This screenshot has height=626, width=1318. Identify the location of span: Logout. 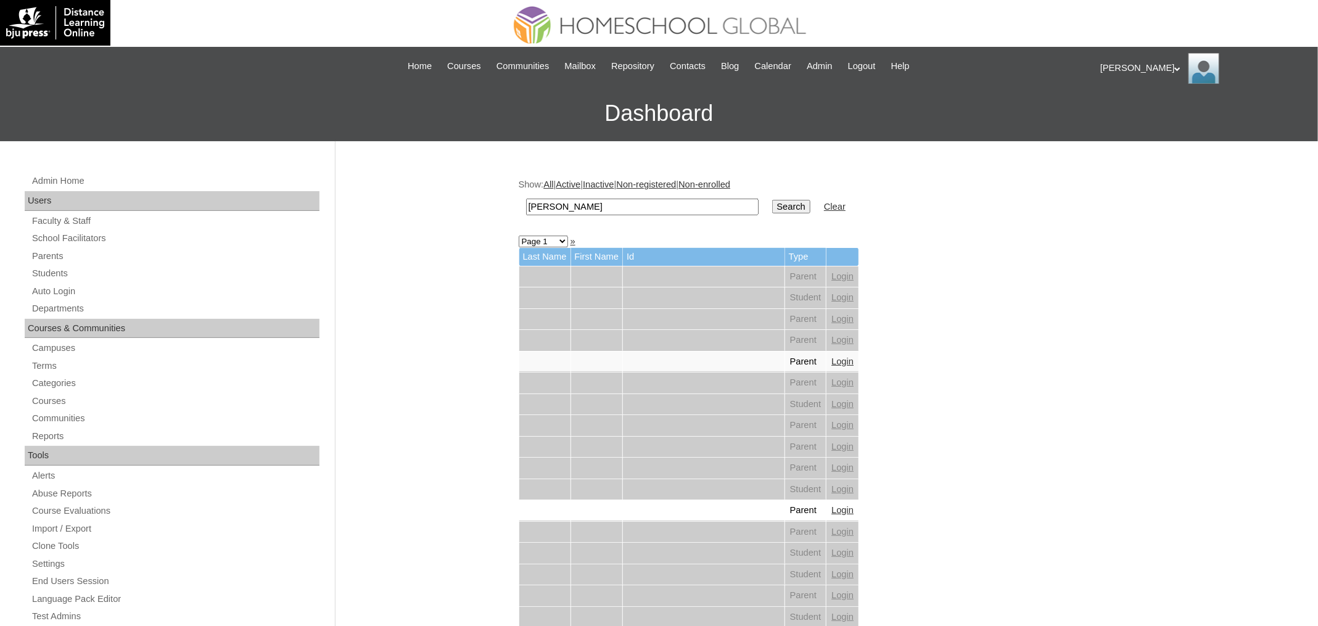
(861, 66).